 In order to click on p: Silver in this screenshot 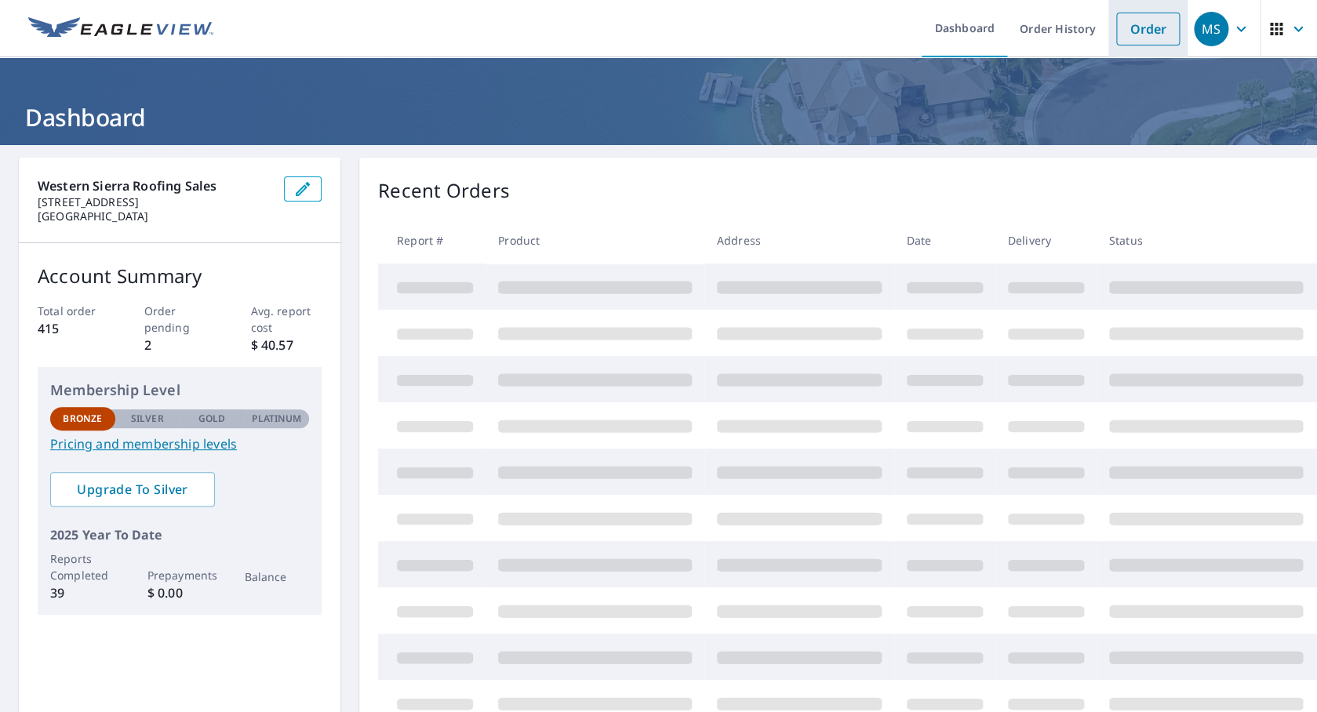, I will do `click(147, 419)`.